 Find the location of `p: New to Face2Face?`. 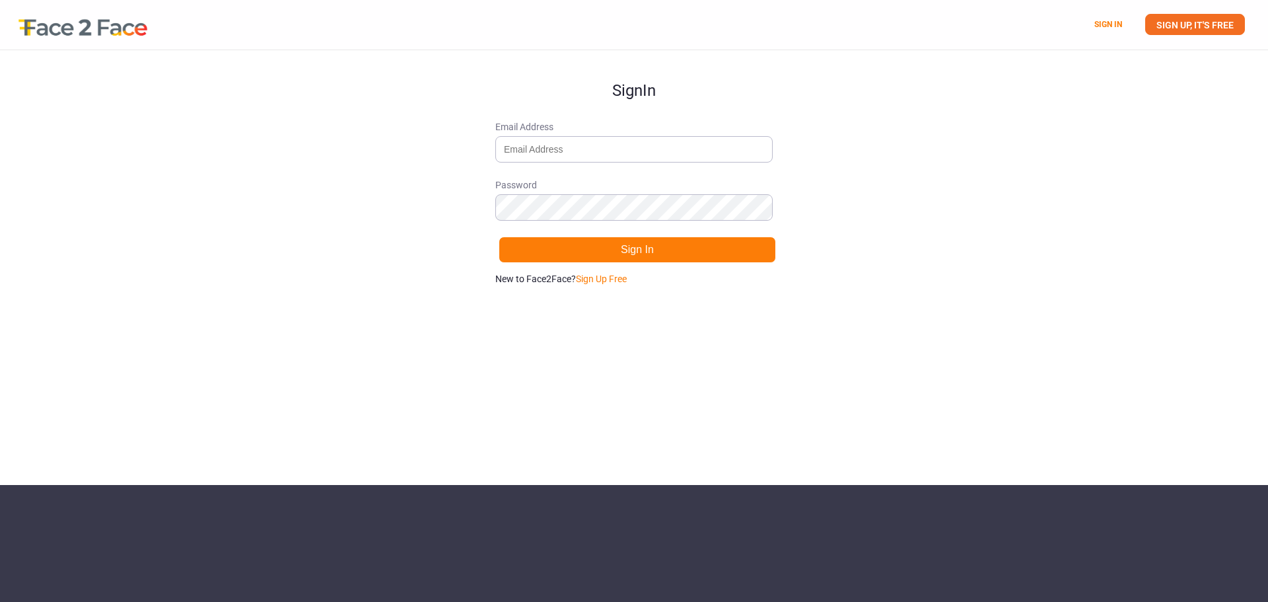

p: New to Face2Face? is located at coordinates (634, 279).